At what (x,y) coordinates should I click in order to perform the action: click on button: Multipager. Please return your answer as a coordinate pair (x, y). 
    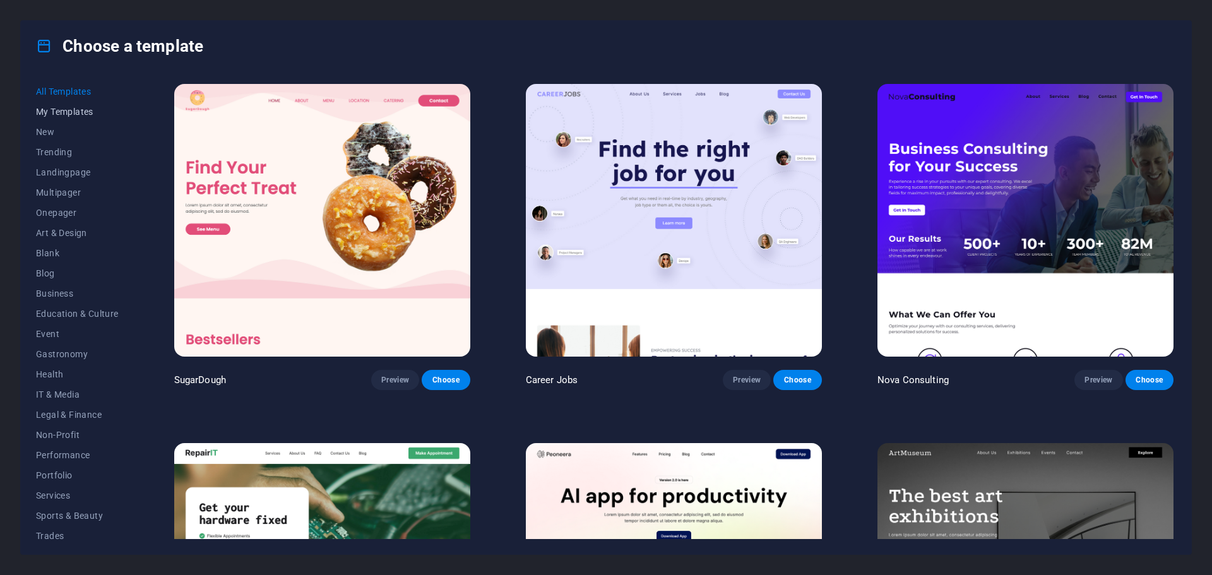
    Looking at the image, I should click on (77, 193).